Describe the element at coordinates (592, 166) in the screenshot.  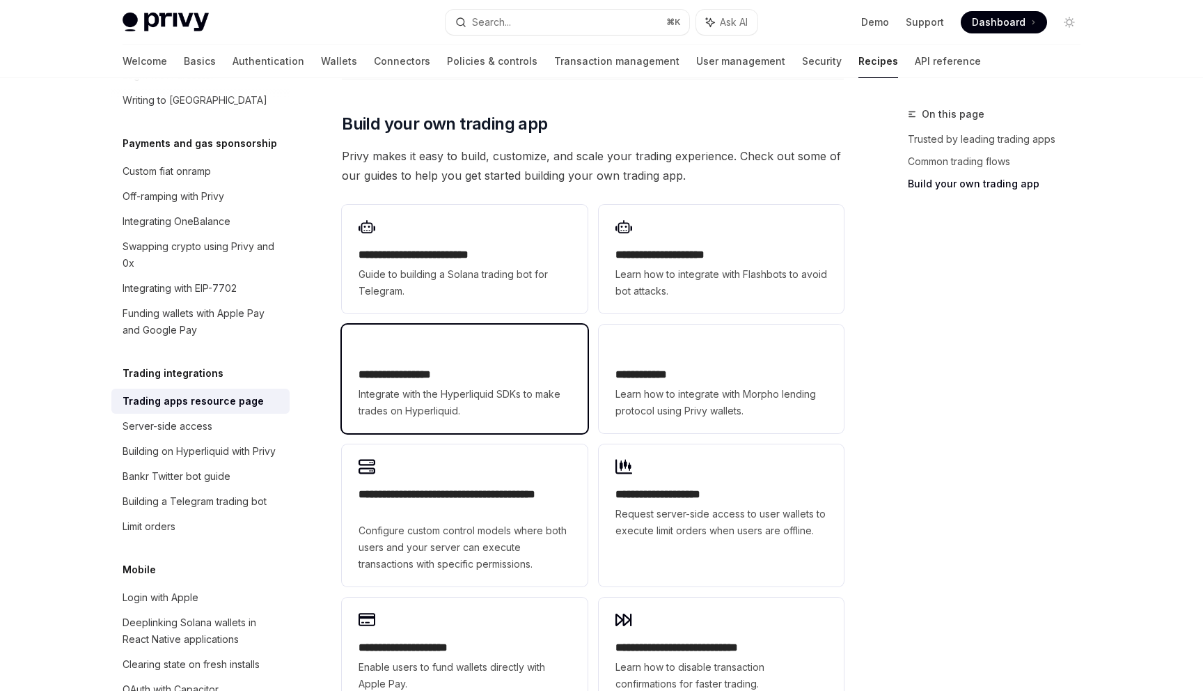
I see `span: Privy makes it easy to build, customize, and scale your trading experience. Check out some of our...` at that location.